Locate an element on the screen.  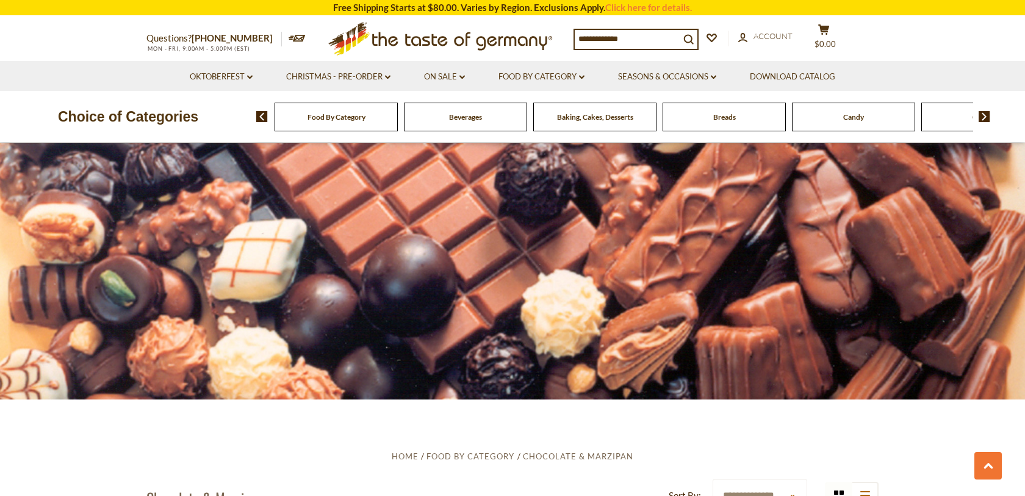
button: $0.00 is located at coordinates (824, 39).